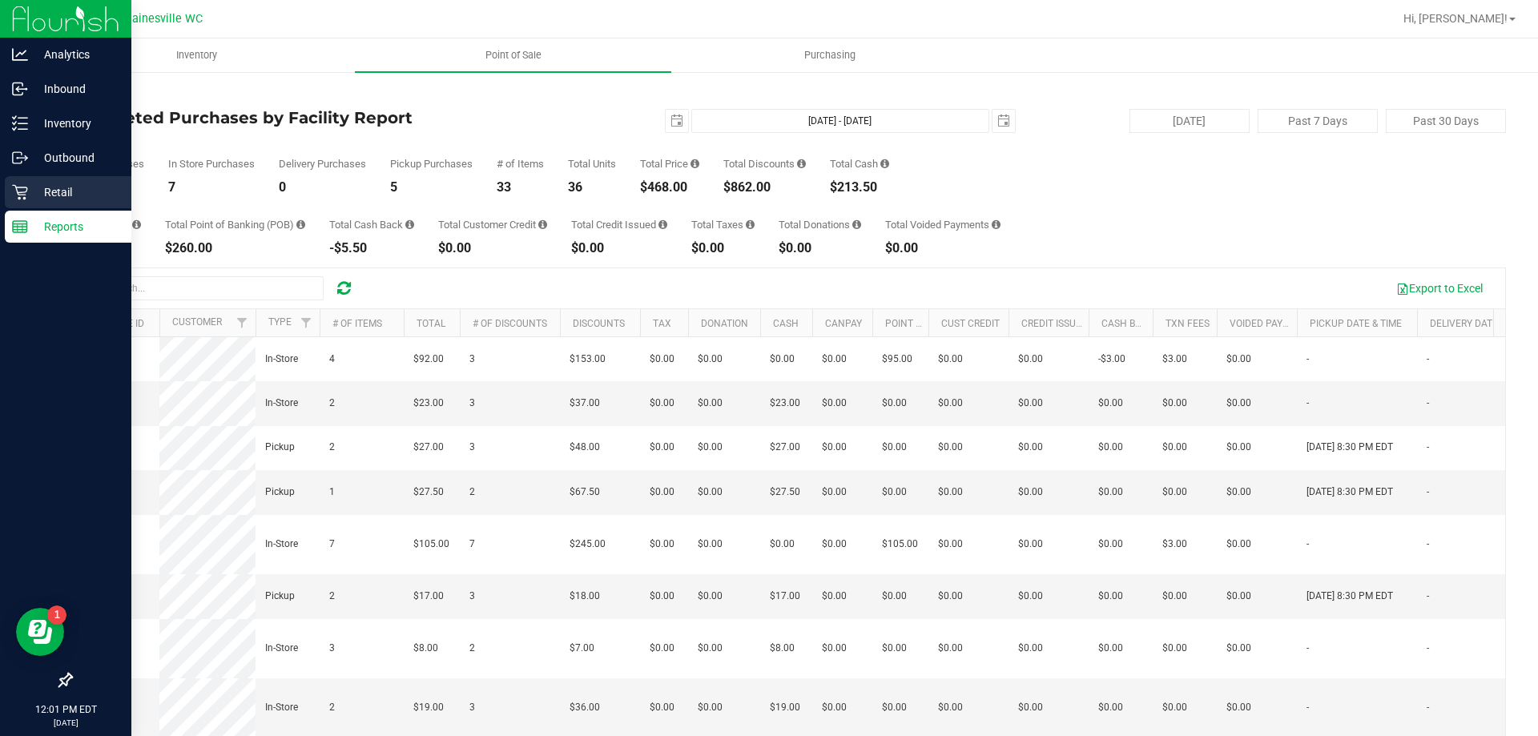 The height and width of the screenshot is (736, 1538). I want to click on span: Inventory, so click(196, 55).